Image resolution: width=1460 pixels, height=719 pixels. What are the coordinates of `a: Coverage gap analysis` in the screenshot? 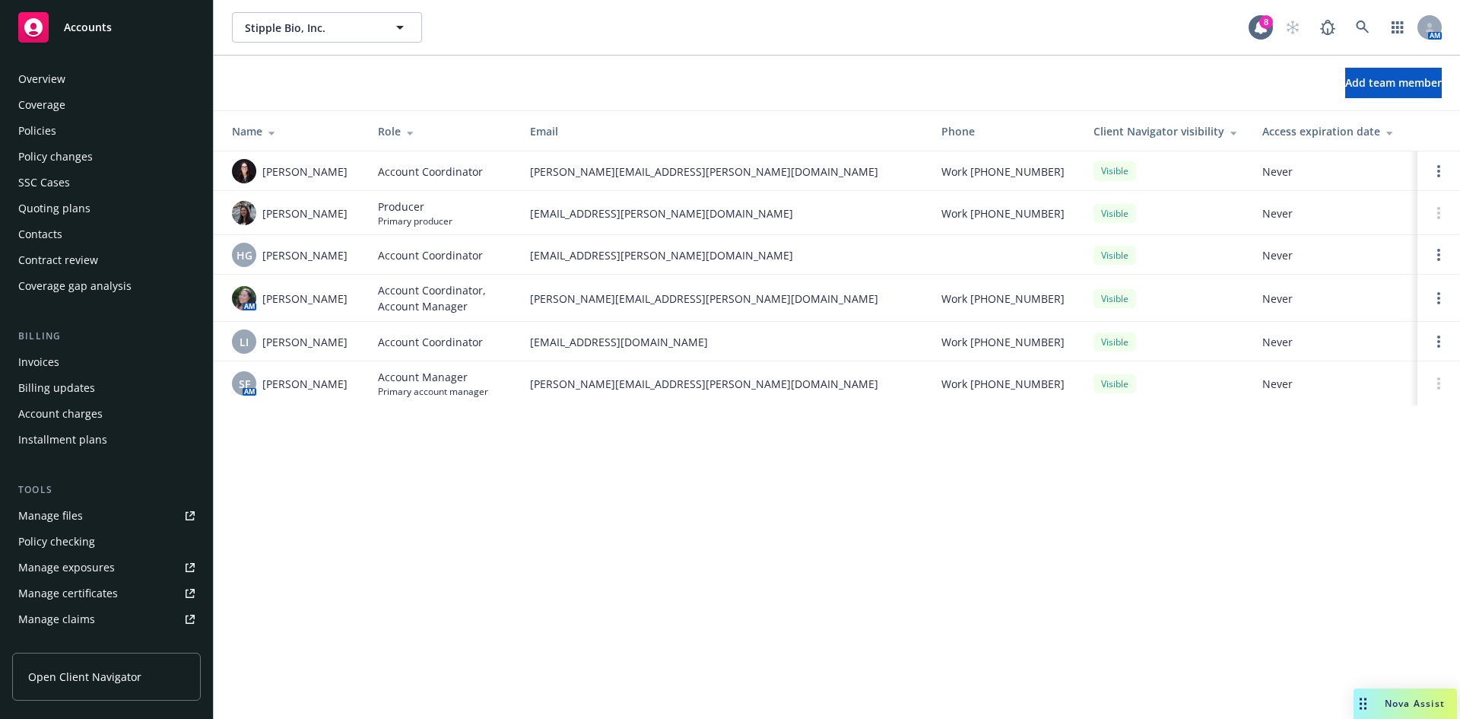 It's located at (106, 286).